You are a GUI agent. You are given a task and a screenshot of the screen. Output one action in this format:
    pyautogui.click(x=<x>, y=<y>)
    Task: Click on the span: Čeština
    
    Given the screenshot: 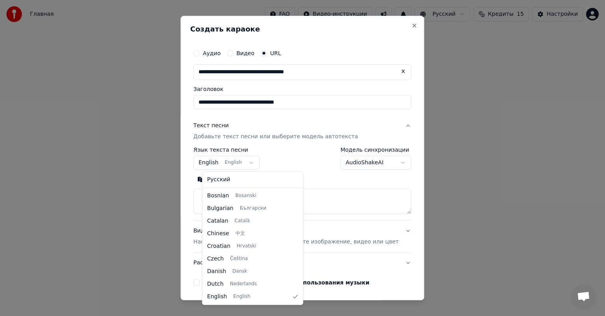 What is the action you would take?
    pyautogui.click(x=239, y=259)
    